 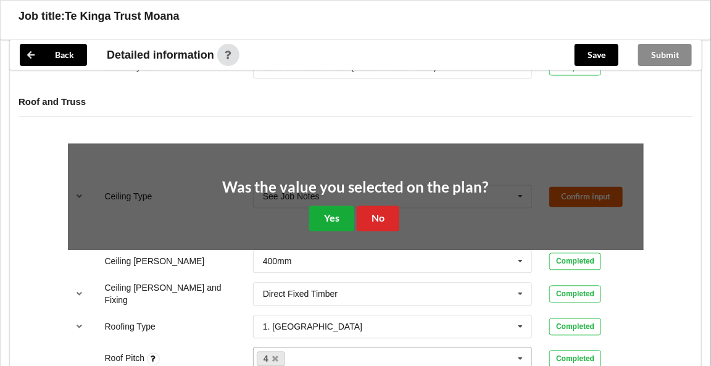 I want to click on h3: Te Kinga Trust Moana, so click(x=122, y=16).